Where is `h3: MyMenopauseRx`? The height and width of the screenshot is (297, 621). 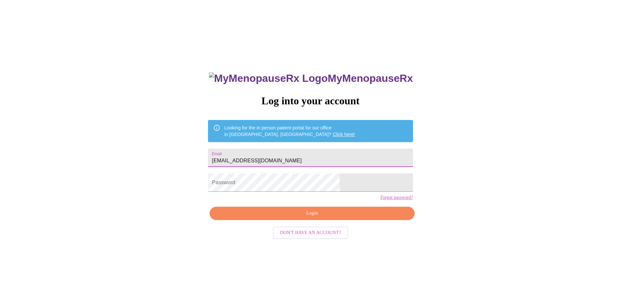
h3: MyMenopauseRx is located at coordinates (311, 78).